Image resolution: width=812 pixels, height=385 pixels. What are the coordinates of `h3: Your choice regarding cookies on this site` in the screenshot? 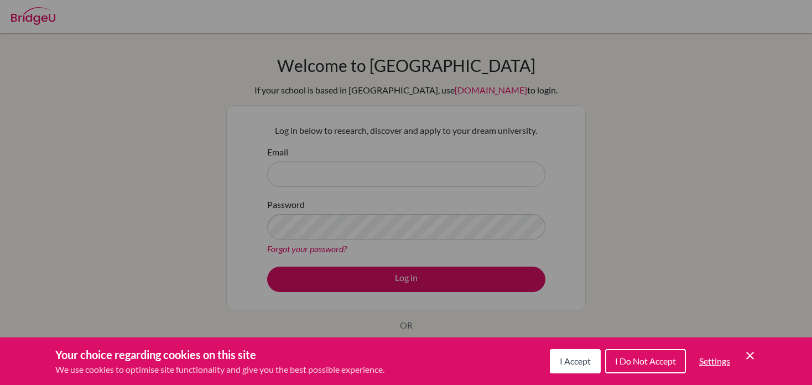 It's located at (220, 355).